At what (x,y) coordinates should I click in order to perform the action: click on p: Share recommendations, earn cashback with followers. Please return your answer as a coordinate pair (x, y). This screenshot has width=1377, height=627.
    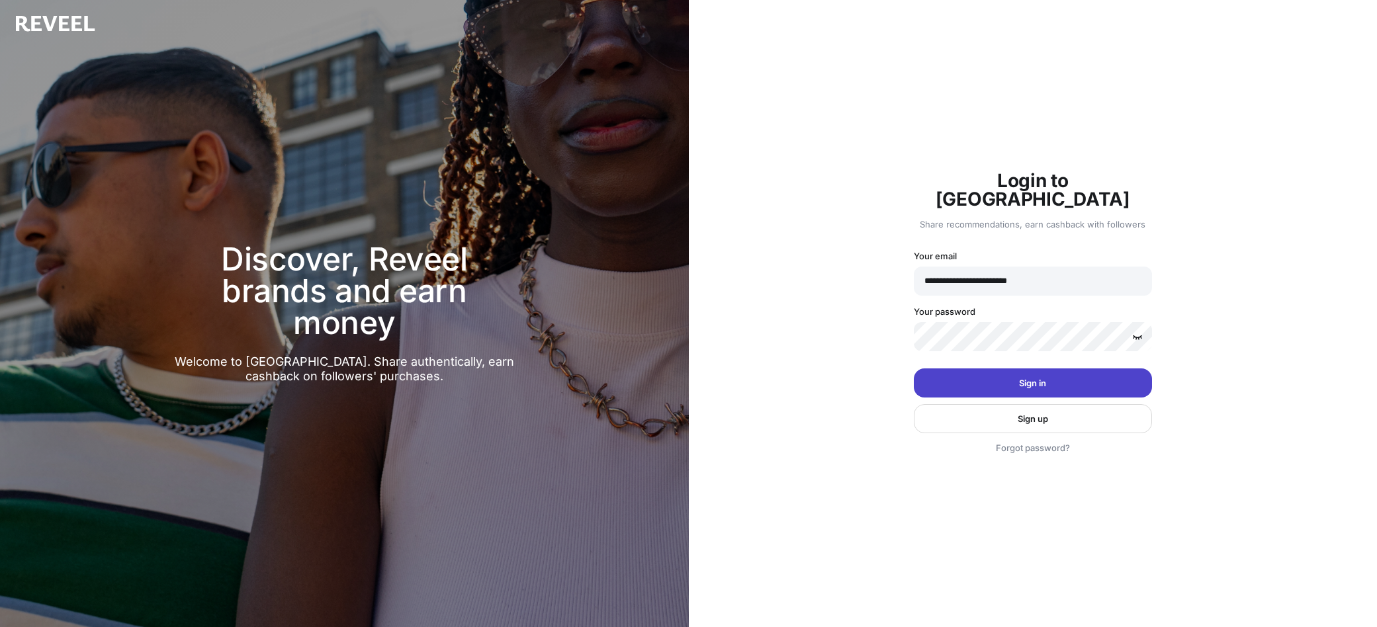
    Looking at the image, I should click on (1033, 224).